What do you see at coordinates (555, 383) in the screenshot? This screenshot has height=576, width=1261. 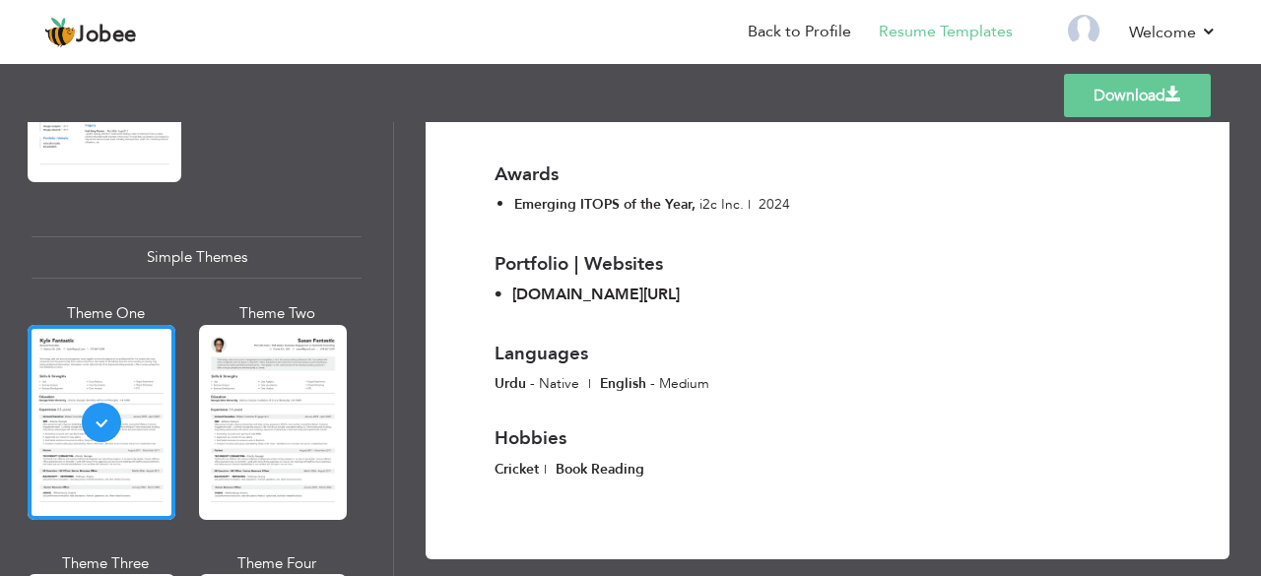 I see `span: - Native` at bounding box center [555, 383].